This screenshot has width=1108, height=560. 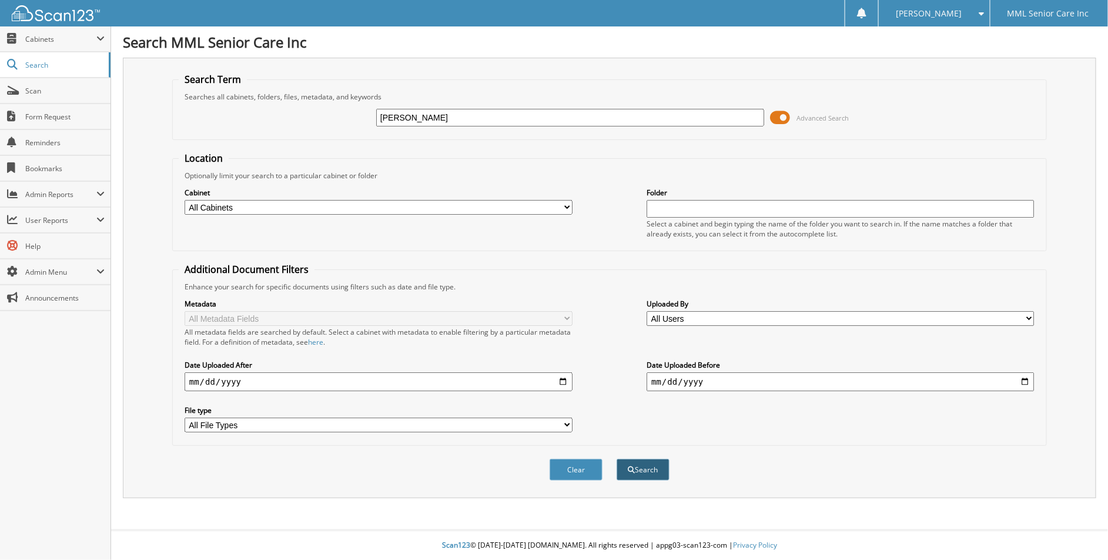 What do you see at coordinates (610, 175) in the screenshot?
I see `div: Optionally limit your search to a particular cabinet or folder` at bounding box center [610, 175].